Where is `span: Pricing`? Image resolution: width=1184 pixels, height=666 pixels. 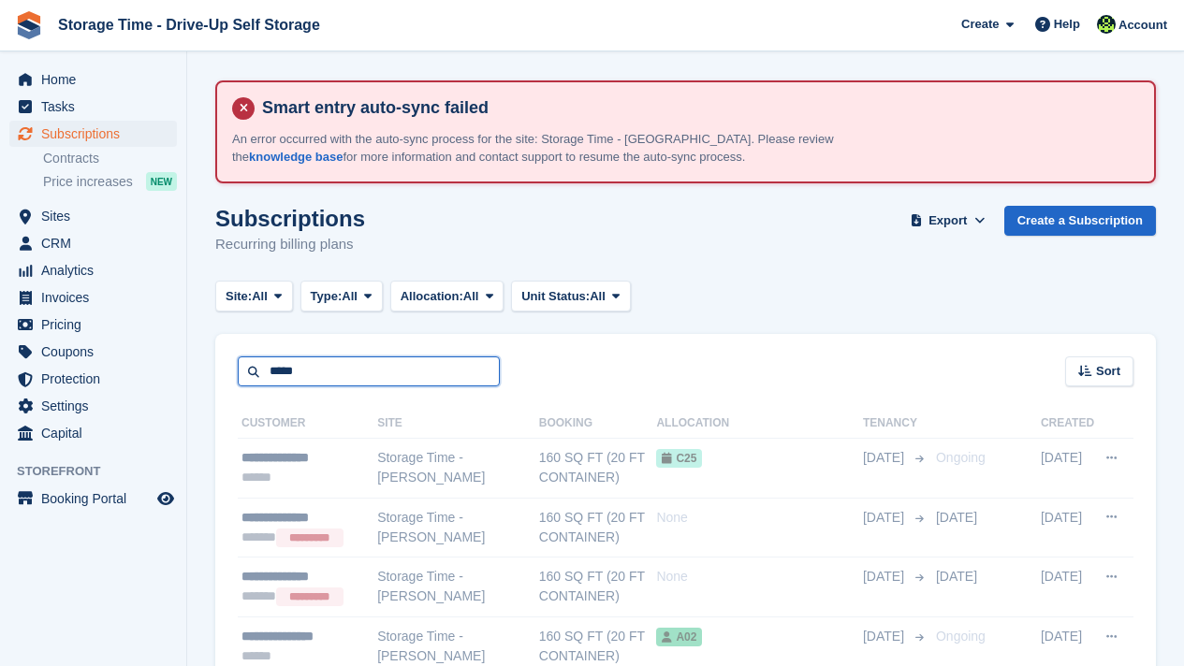
span: Pricing is located at coordinates (97, 325).